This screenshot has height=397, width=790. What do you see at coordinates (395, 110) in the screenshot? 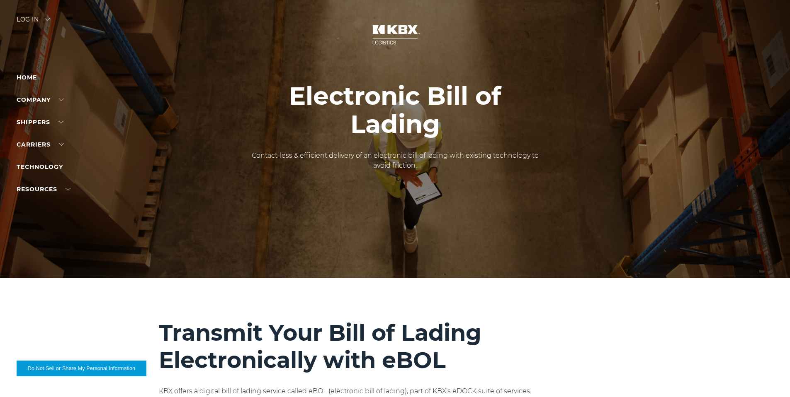
I see `h1: Electronic Bill of Lading` at bounding box center [395, 110].